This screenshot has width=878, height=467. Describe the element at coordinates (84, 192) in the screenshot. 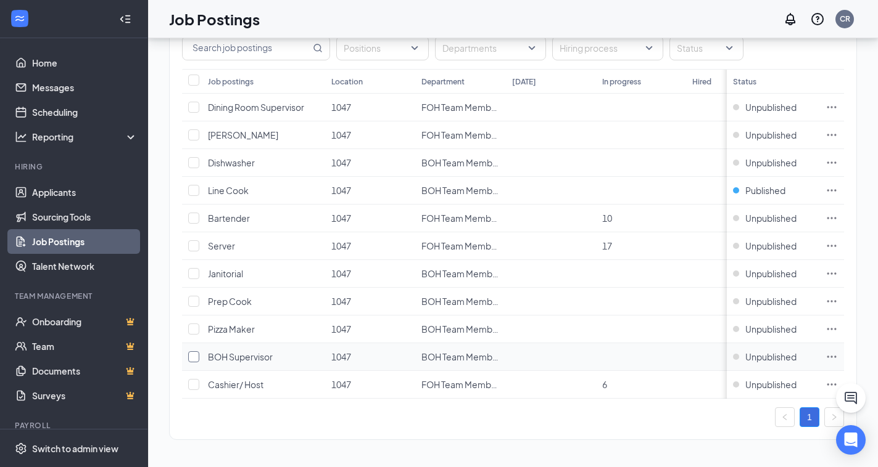

I see `a: Applicants` at that location.